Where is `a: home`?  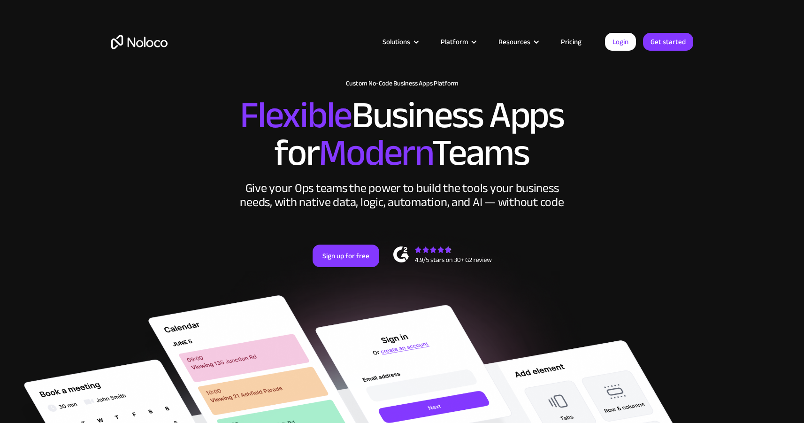
a: home is located at coordinates (139, 42).